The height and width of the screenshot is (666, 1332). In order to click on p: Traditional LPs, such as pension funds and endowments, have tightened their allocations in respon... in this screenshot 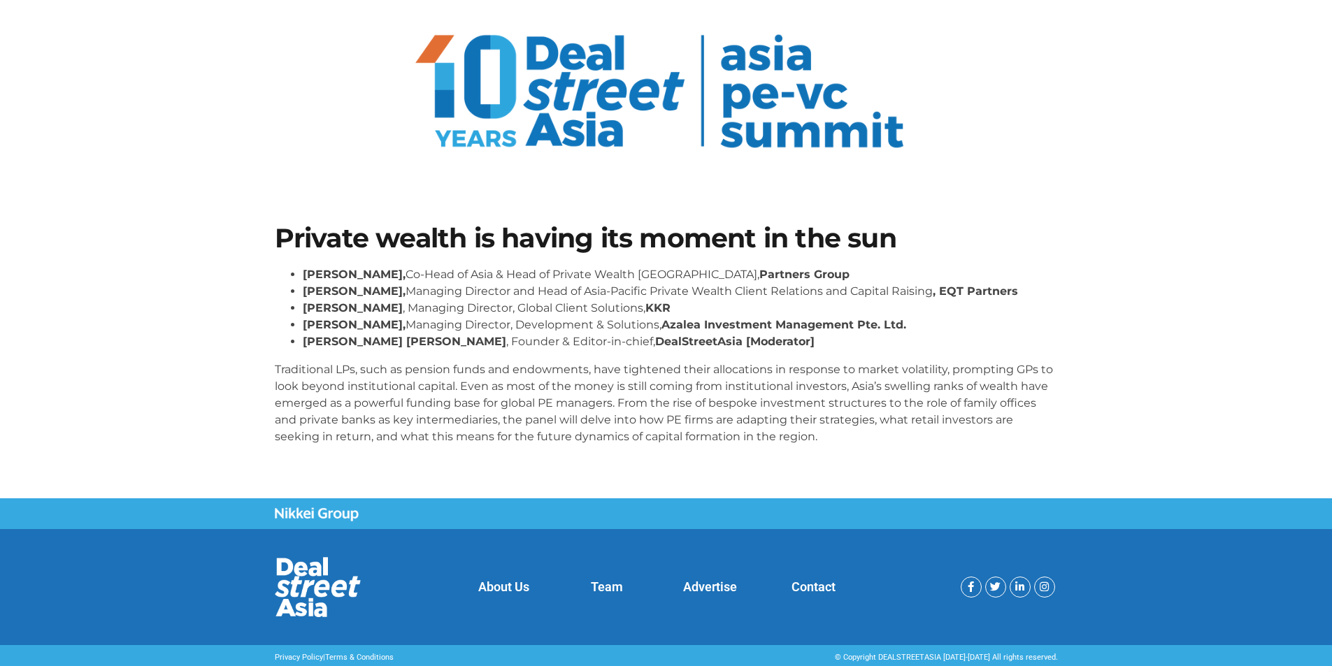, I will do `click(666, 403)`.